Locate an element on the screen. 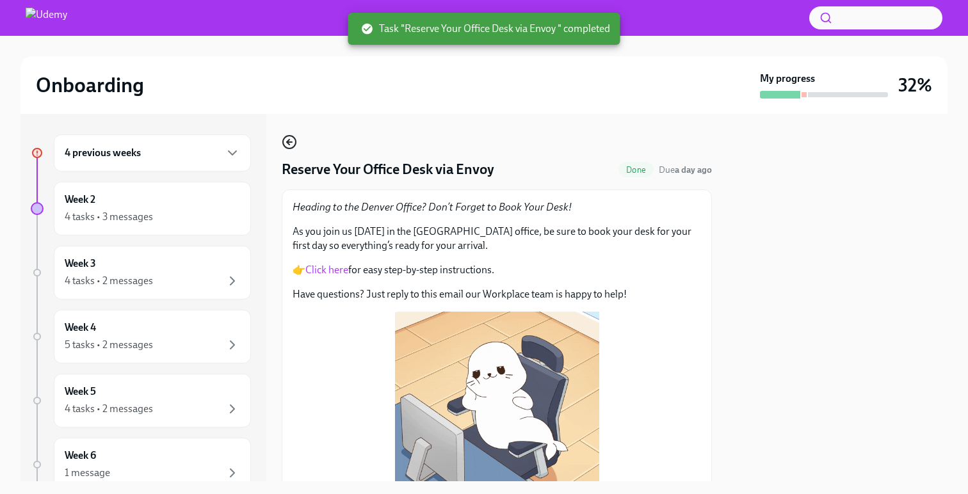 The height and width of the screenshot is (494, 968). a: Week 24 tasks • 3 messages is located at coordinates (141, 209).